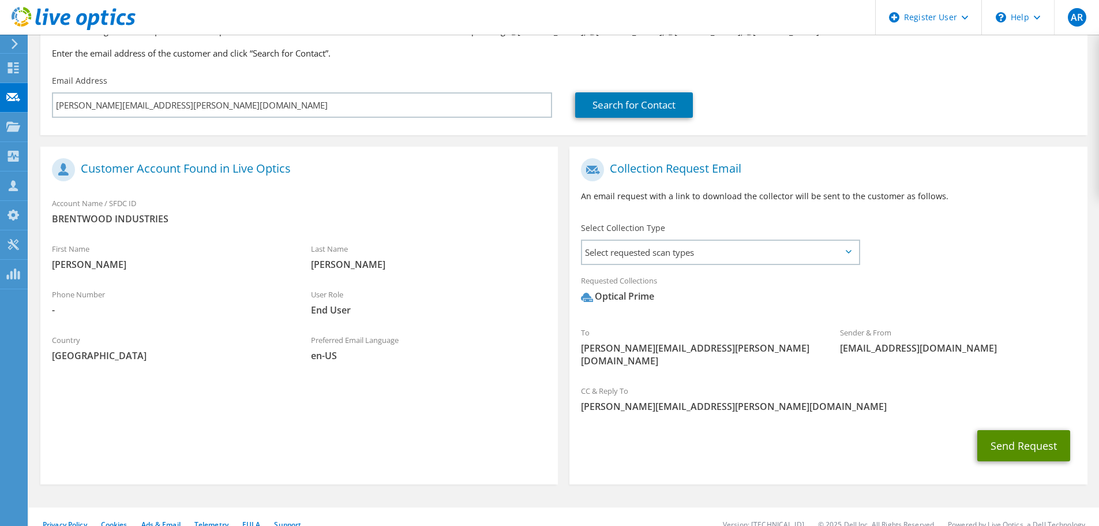 The width and height of the screenshot is (1099, 526). Describe the element at coordinates (828, 398) in the screenshot. I see `div: CC & Reply To` at that location.